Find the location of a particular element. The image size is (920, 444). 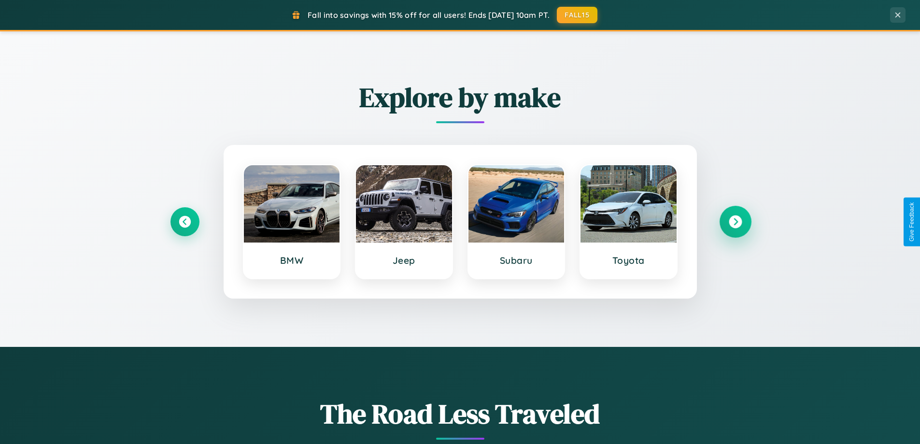

button: FALL15 is located at coordinates (577, 15).